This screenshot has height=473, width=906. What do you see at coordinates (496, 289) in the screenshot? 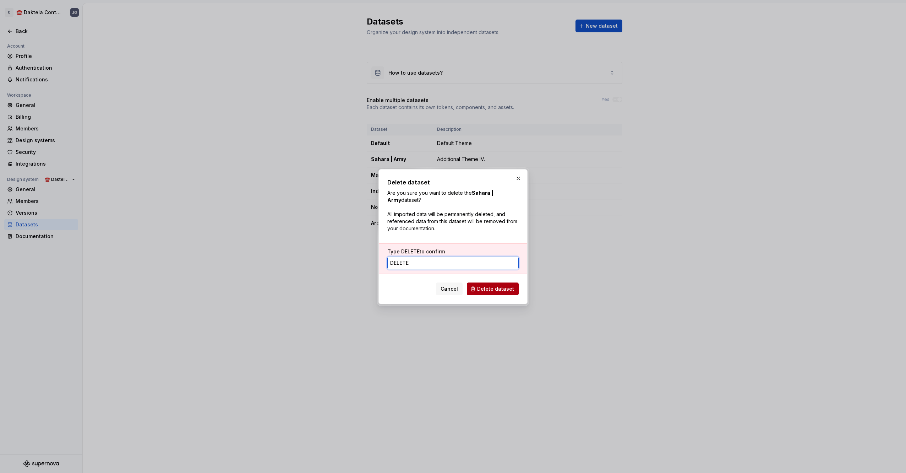
I see `span: Delete dataset` at bounding box center [496, 289].